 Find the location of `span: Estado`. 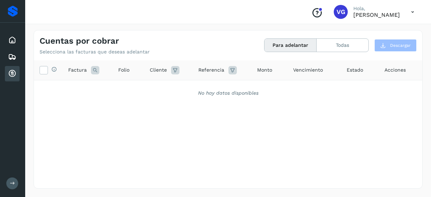

span: Estado is located at coordinates (354, 70).